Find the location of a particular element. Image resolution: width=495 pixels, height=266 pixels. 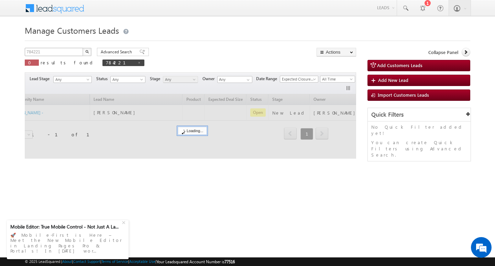

a: About is located at coordinates (67, 261).